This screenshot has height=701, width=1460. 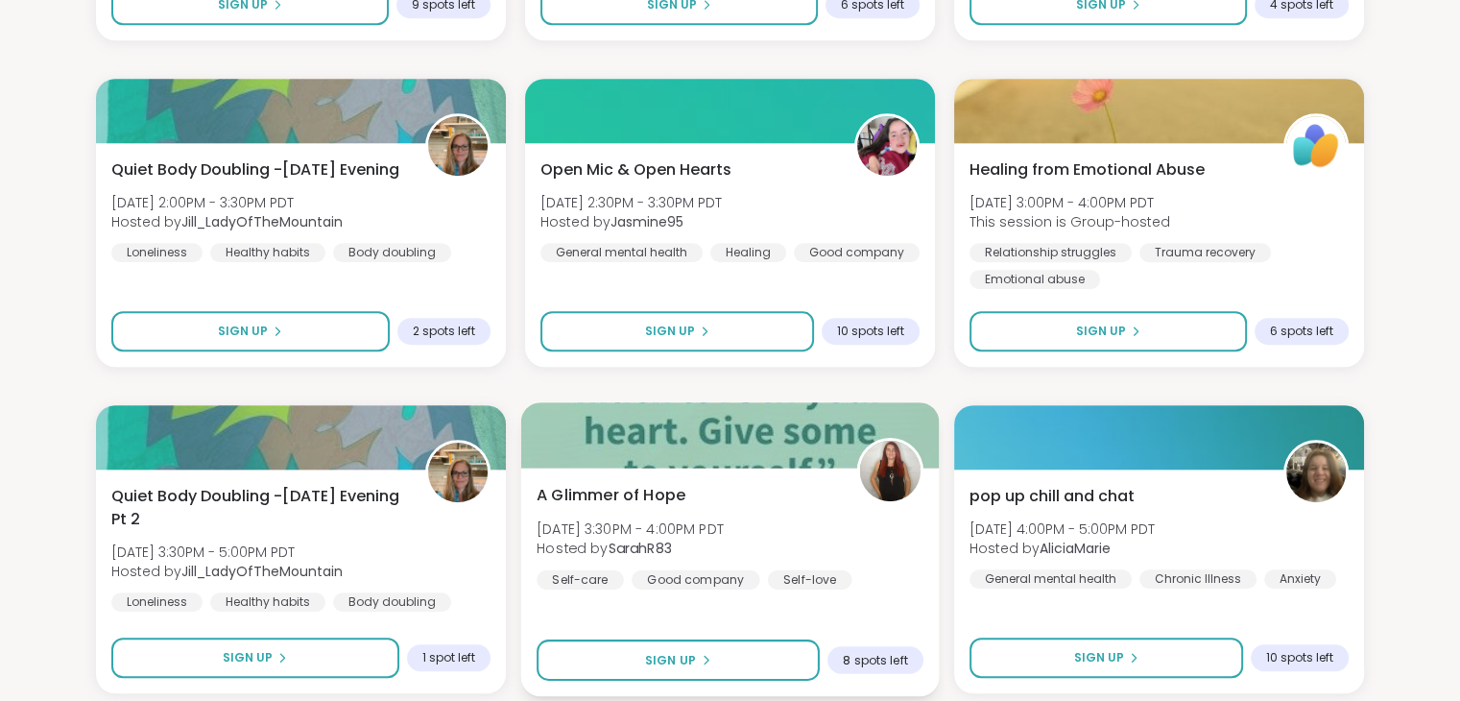 What do you see at coordinates (1205, 252) in the screenshot?
I see `div: Trauma recovery` at bounding box center [1205, 252].